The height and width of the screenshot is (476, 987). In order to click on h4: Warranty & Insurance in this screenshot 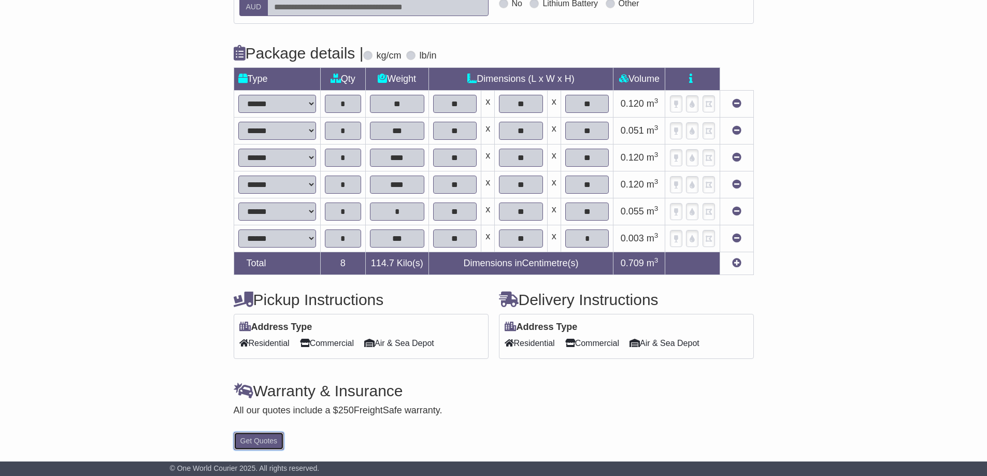, I will do `click(494, 391)`.